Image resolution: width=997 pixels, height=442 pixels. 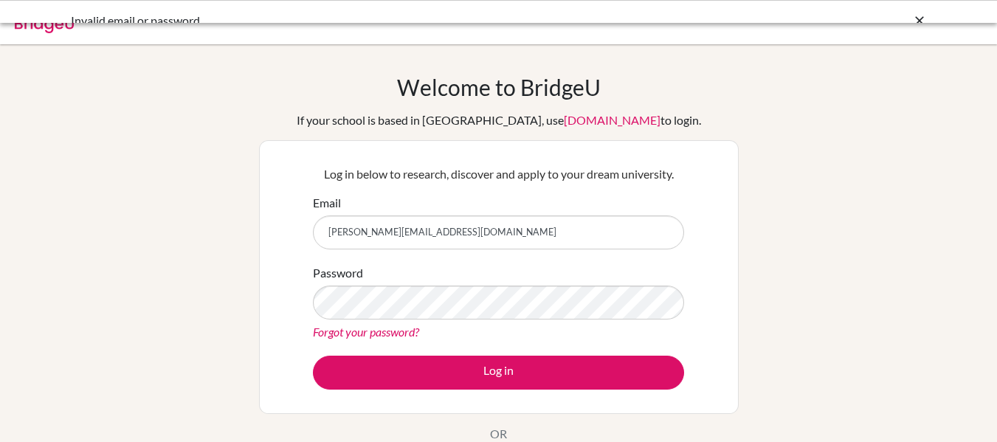 I want to click on div: Invalid email or password., so click(x=388, y=21).